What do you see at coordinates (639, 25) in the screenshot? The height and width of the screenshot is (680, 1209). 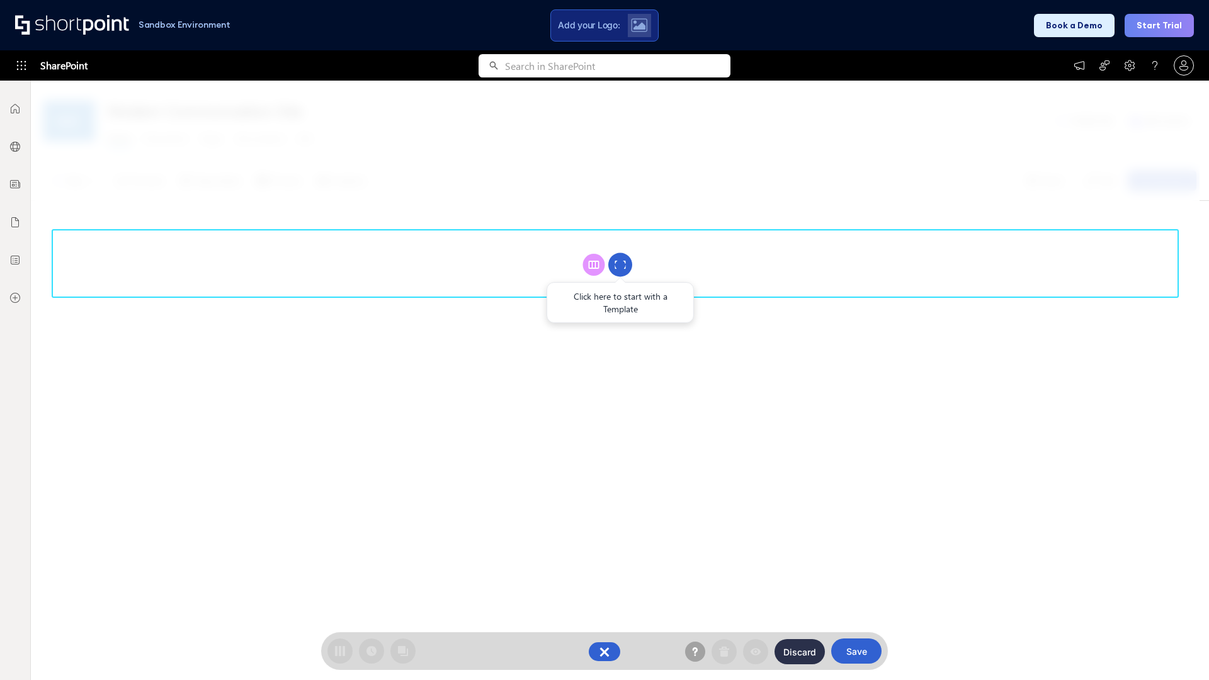 I see `img: Upload logo` at bounding box center [639, 25].